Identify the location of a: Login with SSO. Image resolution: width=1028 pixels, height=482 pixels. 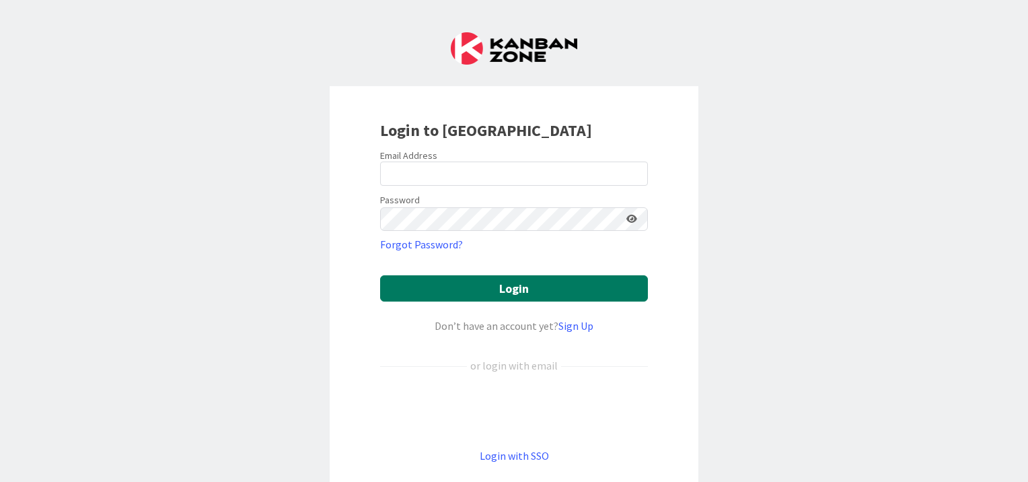
(514, 455).